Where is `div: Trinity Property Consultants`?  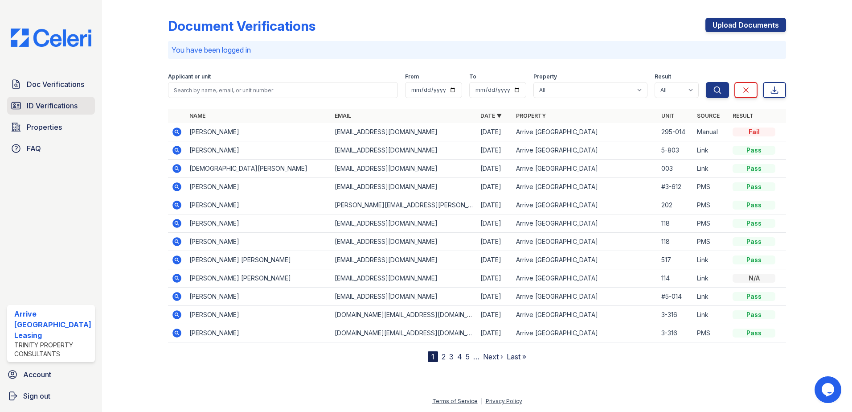
div: Trinity Property Consultants is located at coordinates (53, 349).